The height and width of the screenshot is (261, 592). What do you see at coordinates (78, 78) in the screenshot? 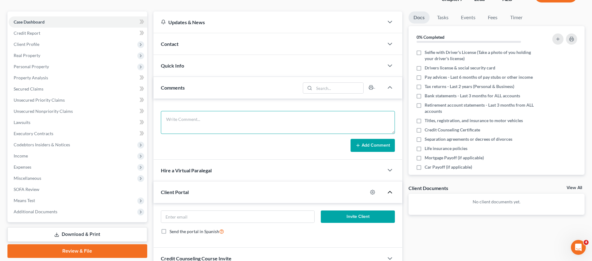
I see `a: Property Analysis` at bounding box center [78, 78].